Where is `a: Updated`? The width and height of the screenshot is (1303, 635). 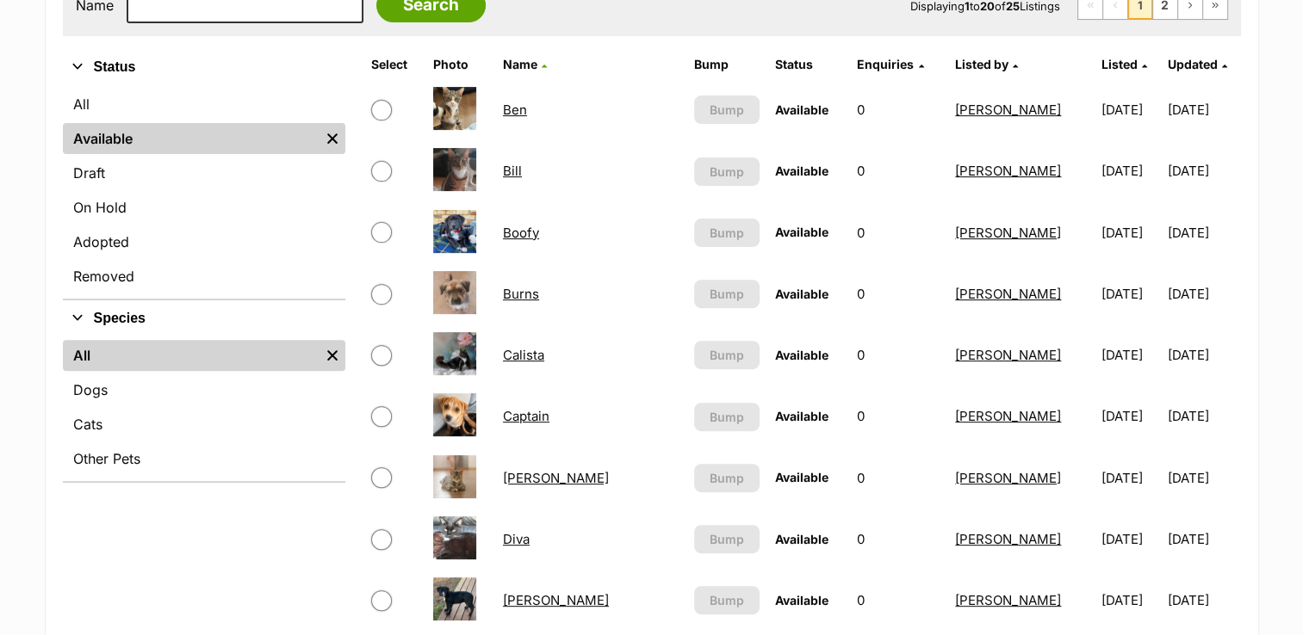
a: Updated is located at coordinates (1196, 64).